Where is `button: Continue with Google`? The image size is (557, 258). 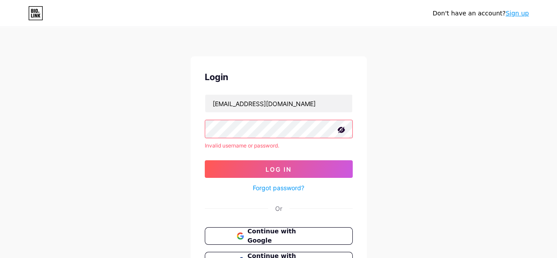 button: Continue with Google is located at coordinates (279, 236).